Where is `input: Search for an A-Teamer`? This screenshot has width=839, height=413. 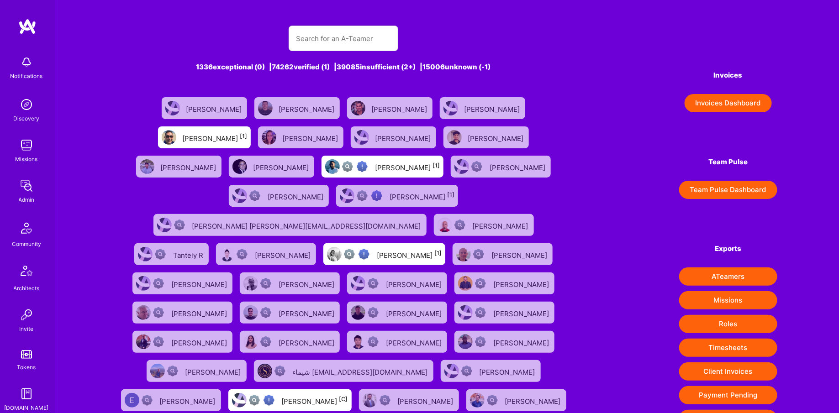
input: Search for an A-Teamer is located at coordinates (344, 38).